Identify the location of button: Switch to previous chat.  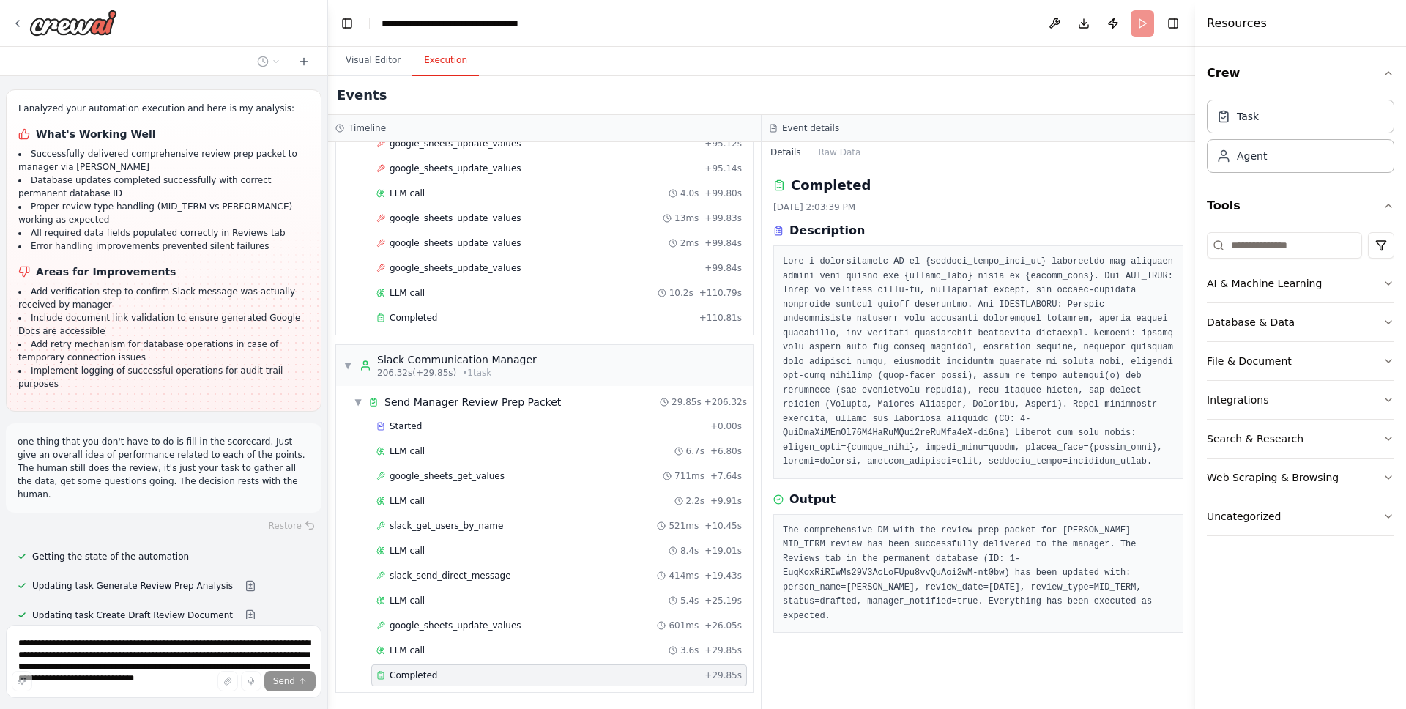
(269, 62).